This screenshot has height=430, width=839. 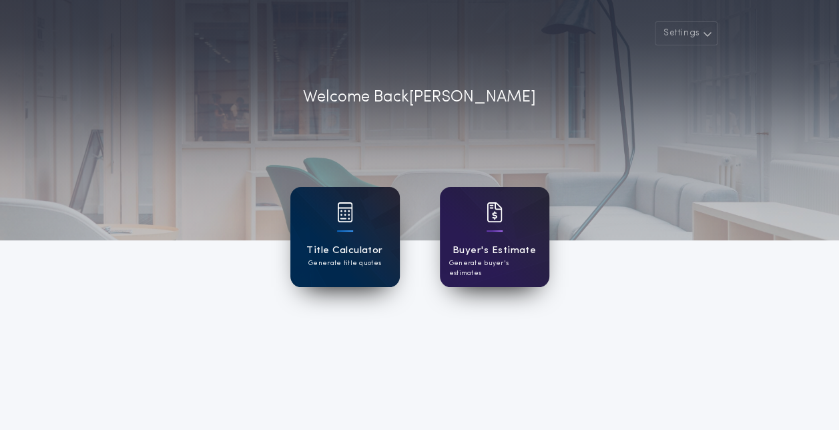 I want to click on h1: Buyer's Estimate, so click(x=494, y=250).